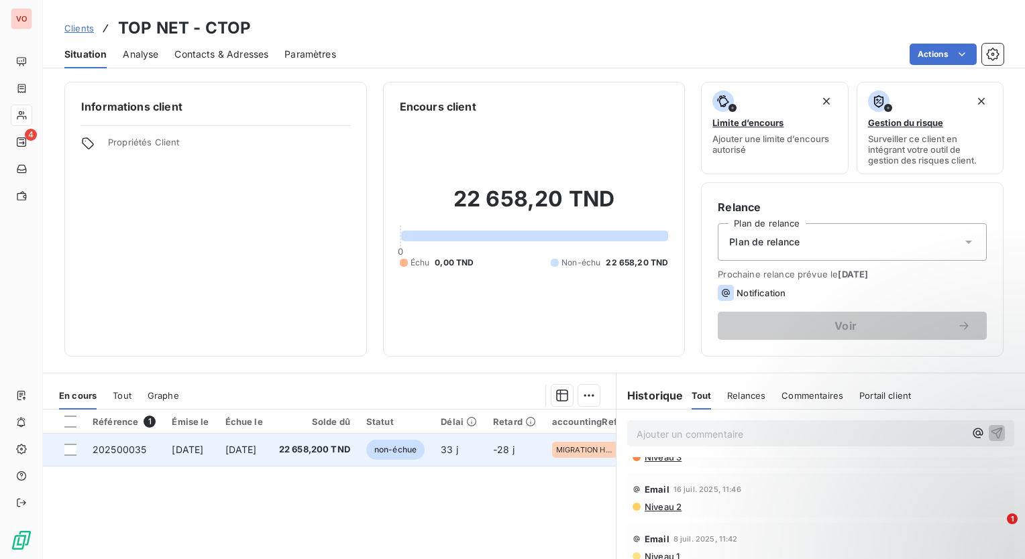 Image resolution: width=1025 pixels, height=559 pixels. What do you see at coordinates (190, 422) in the screenshot?
I see `div: Émise le` at bounding box center [190, 422].